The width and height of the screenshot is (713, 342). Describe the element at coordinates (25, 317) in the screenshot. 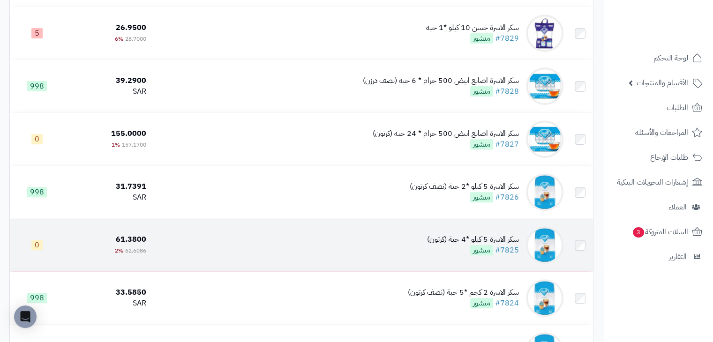

I see `div: Open Intercom Messenger` at that location.